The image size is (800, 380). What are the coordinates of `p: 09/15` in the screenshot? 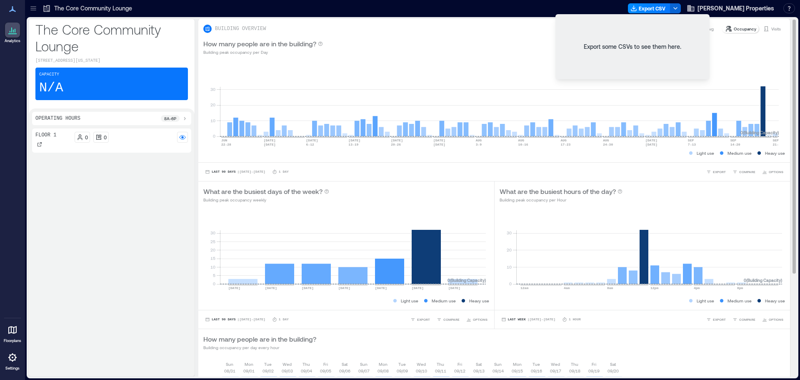 It's located at (517, 371).